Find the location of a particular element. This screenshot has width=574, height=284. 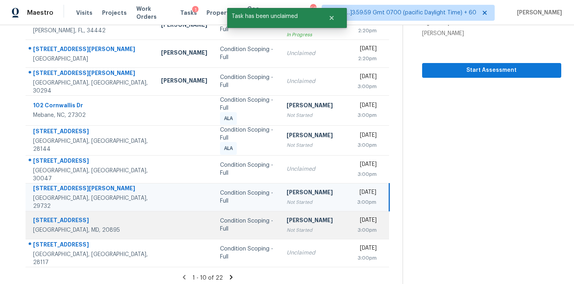

span: Work Orders is located at coordinates (153, 13).